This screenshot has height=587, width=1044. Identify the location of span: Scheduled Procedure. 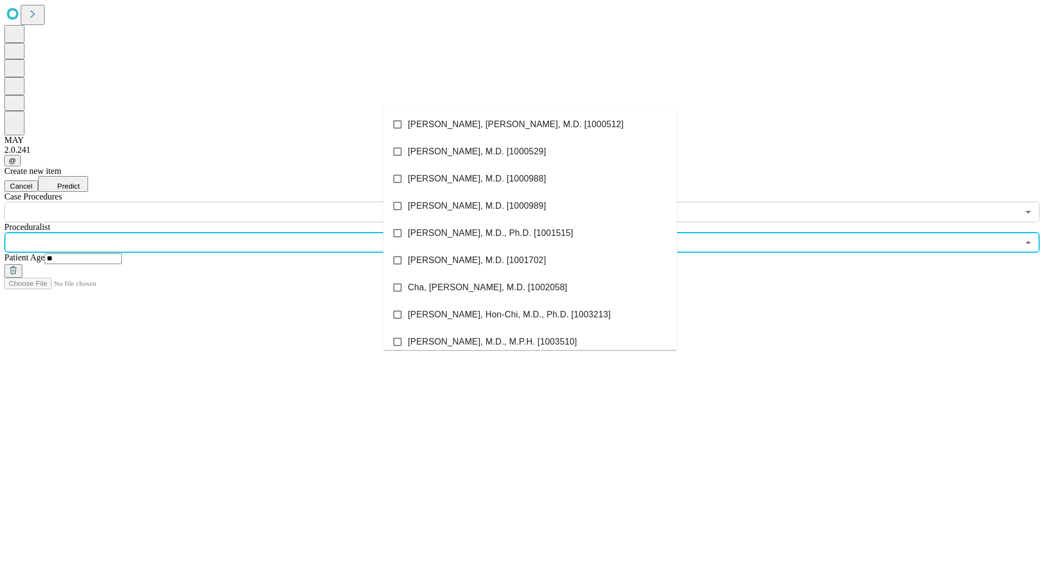
(33, 196).